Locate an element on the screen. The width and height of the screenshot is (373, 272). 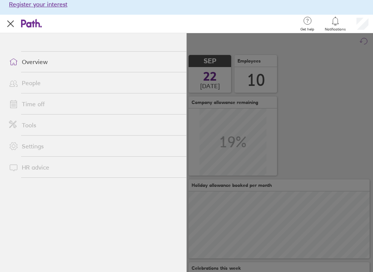
a: Overview is located at coordinates (94, 62).